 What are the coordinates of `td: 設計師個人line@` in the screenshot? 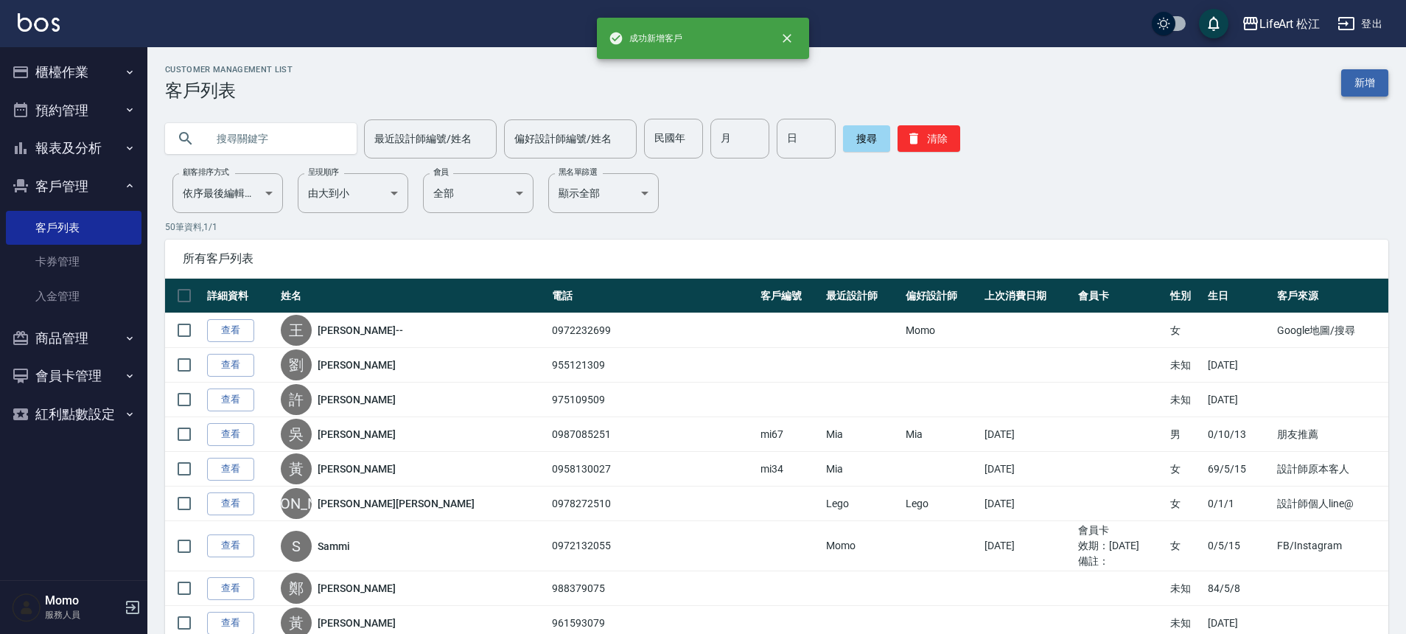 It's located at (1331, 503).